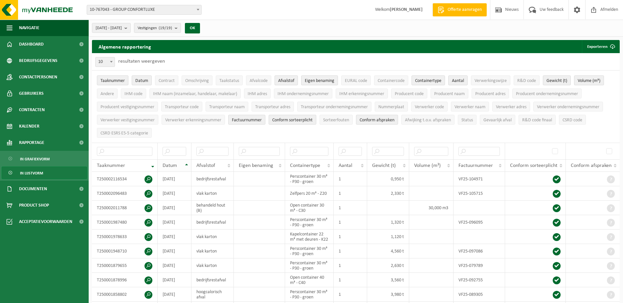  I want to click on span: Contract, so click(166, 81).